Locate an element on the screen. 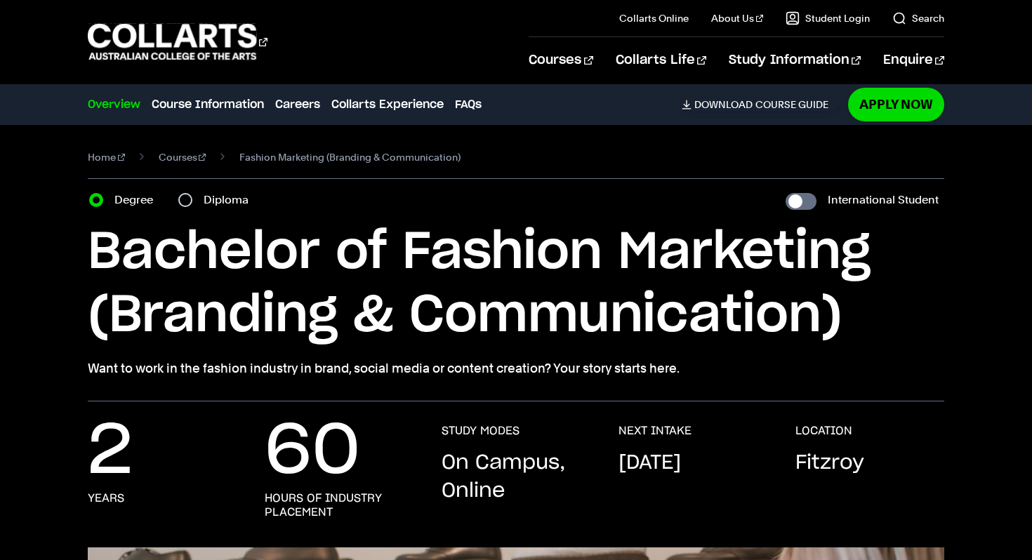 This screenshot has width=1032, height=560. a: Apply Now is located at coordinates (896, 104).